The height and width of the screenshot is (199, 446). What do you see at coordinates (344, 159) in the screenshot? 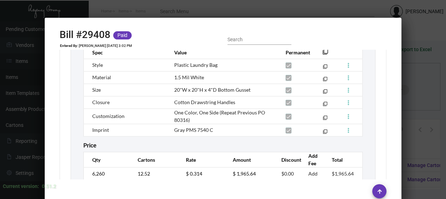
I see `th: Total` at bounding box center [344, 159].